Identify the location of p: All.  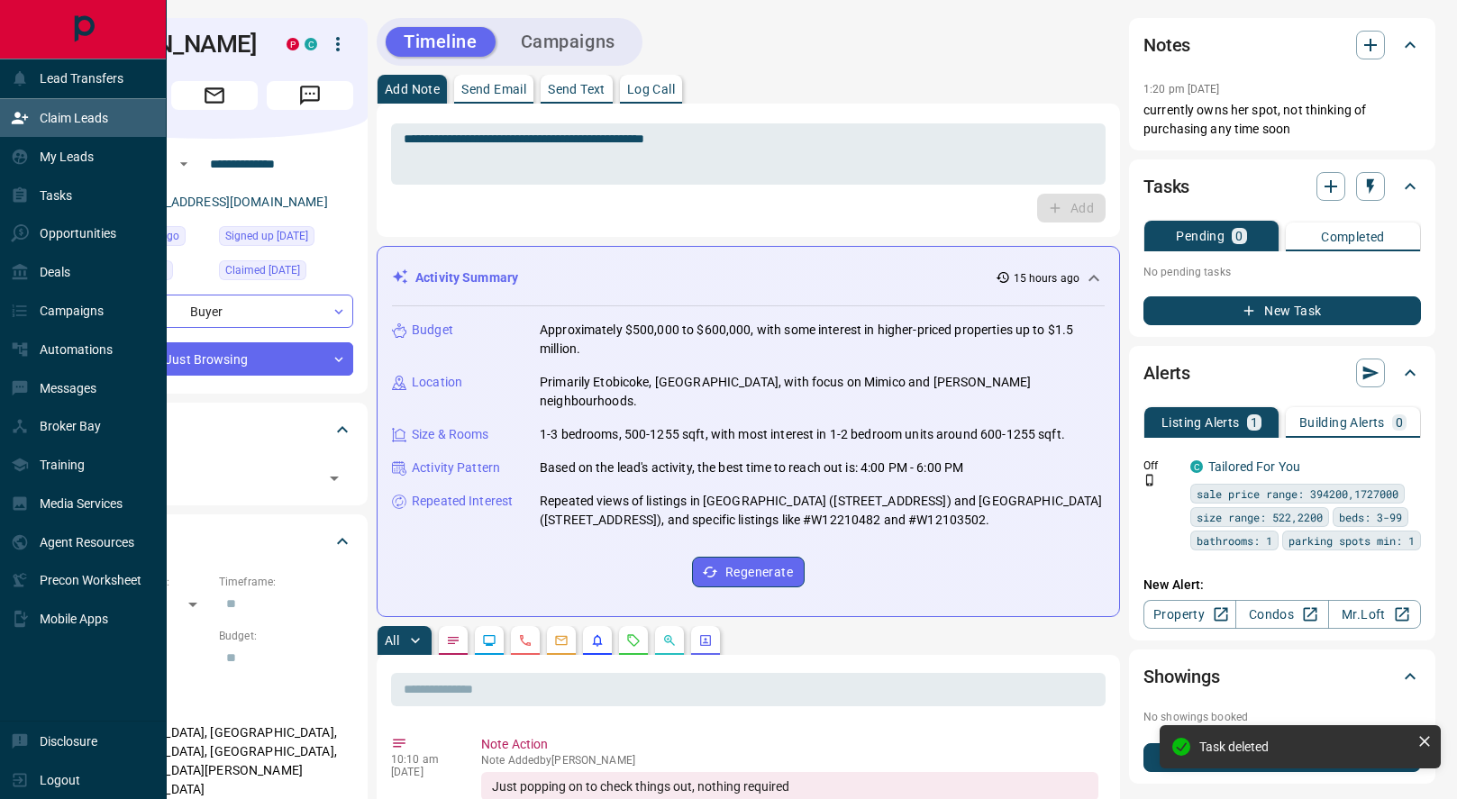
(392, 641).